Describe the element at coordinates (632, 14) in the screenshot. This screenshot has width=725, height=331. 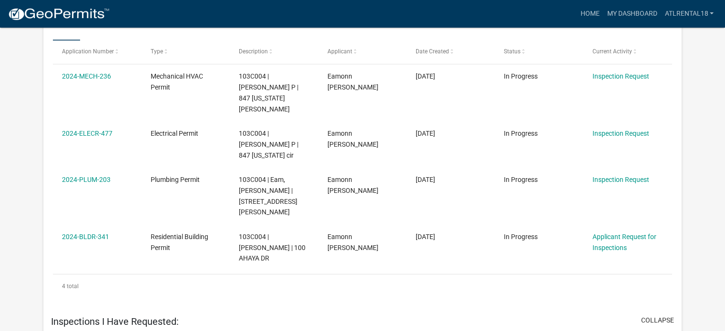
I see `a: My Dashboard` at that location.